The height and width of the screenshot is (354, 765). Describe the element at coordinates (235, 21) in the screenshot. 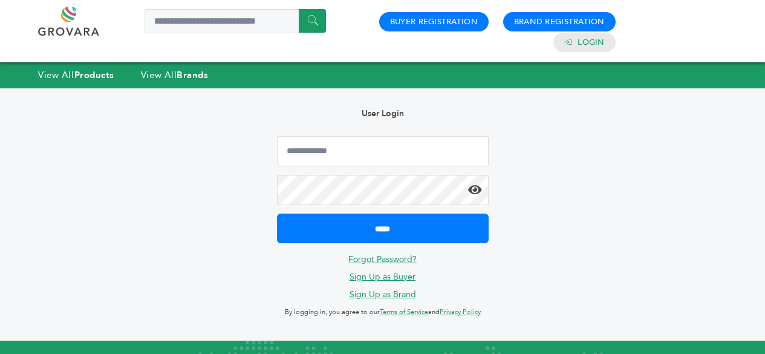

I see `input: Search a product or brand...` at that location.